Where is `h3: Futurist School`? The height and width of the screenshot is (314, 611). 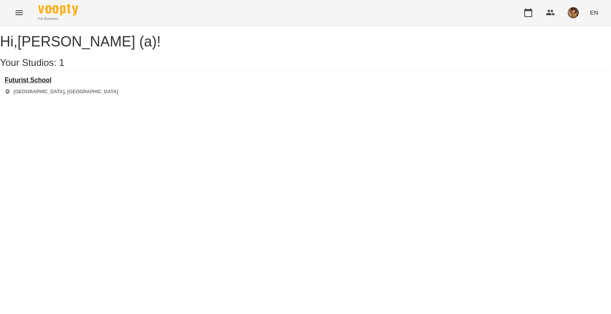
h3: Futurist School is located at coordinates (61, 80).